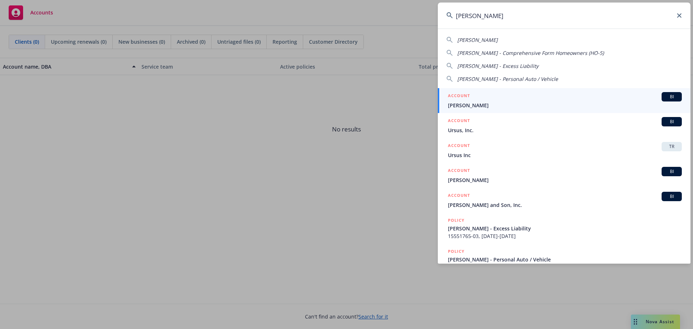  I want to click on a: ACCOUNTTRUrsus Inc, so click(564, 150).